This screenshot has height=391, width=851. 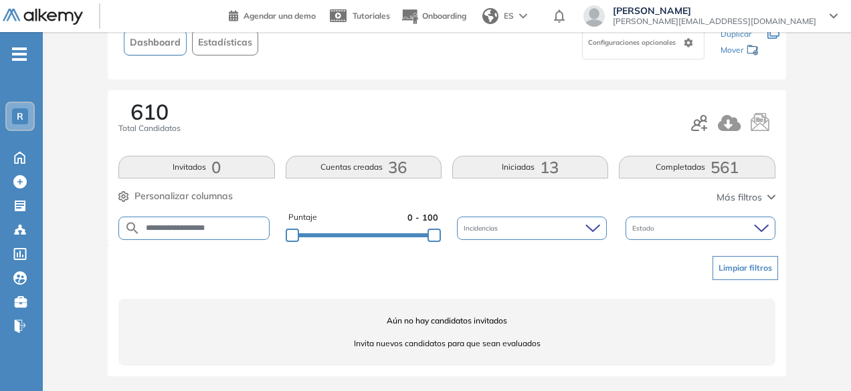 What do you see at coordinates (149, 112) in the screenshot?
I see `span: 610` at bounding box center [149, 112].